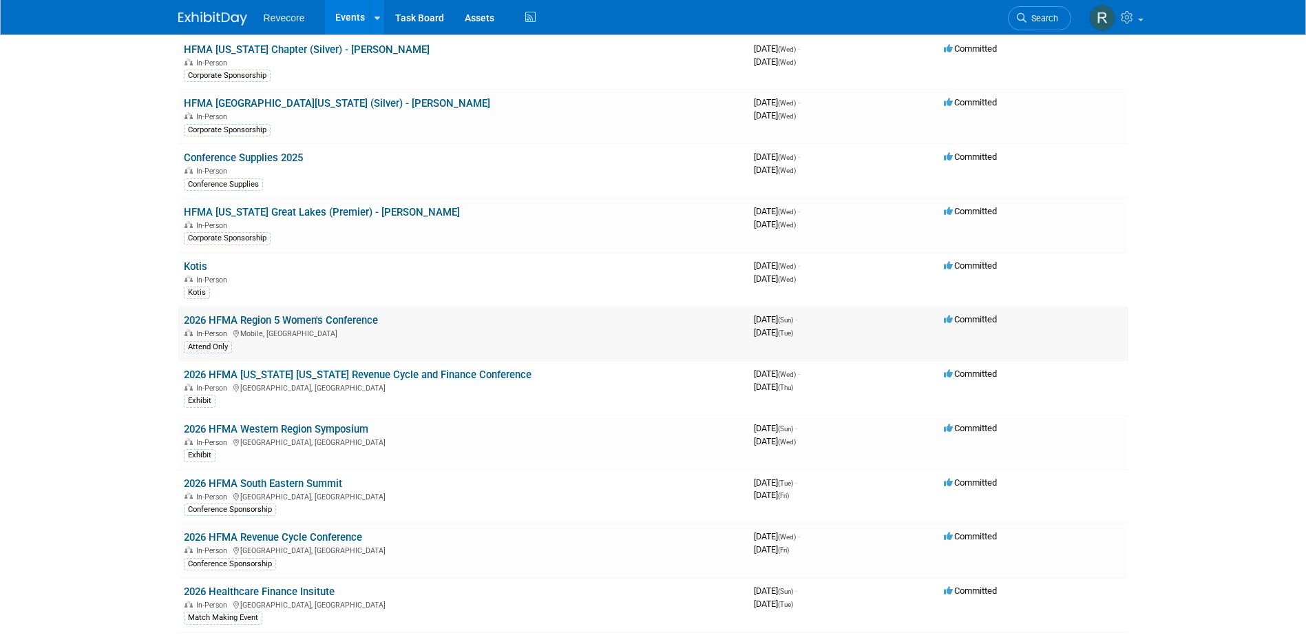  Describe the element at coordinates (213, 19) in the screenshot. I see `img: ExhibitDay` at that location.